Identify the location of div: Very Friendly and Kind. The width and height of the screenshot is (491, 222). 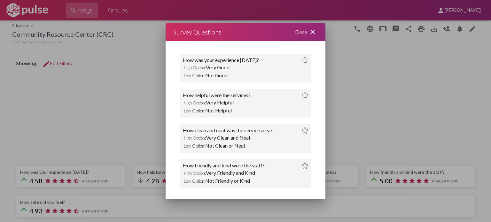
(246, 173).